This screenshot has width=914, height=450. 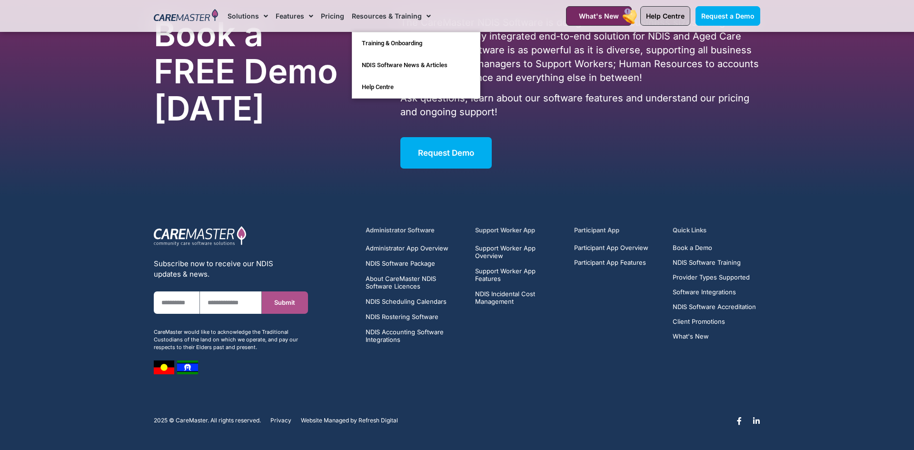 I want to click on span: Request a Demo, so click(x=728, y=16).